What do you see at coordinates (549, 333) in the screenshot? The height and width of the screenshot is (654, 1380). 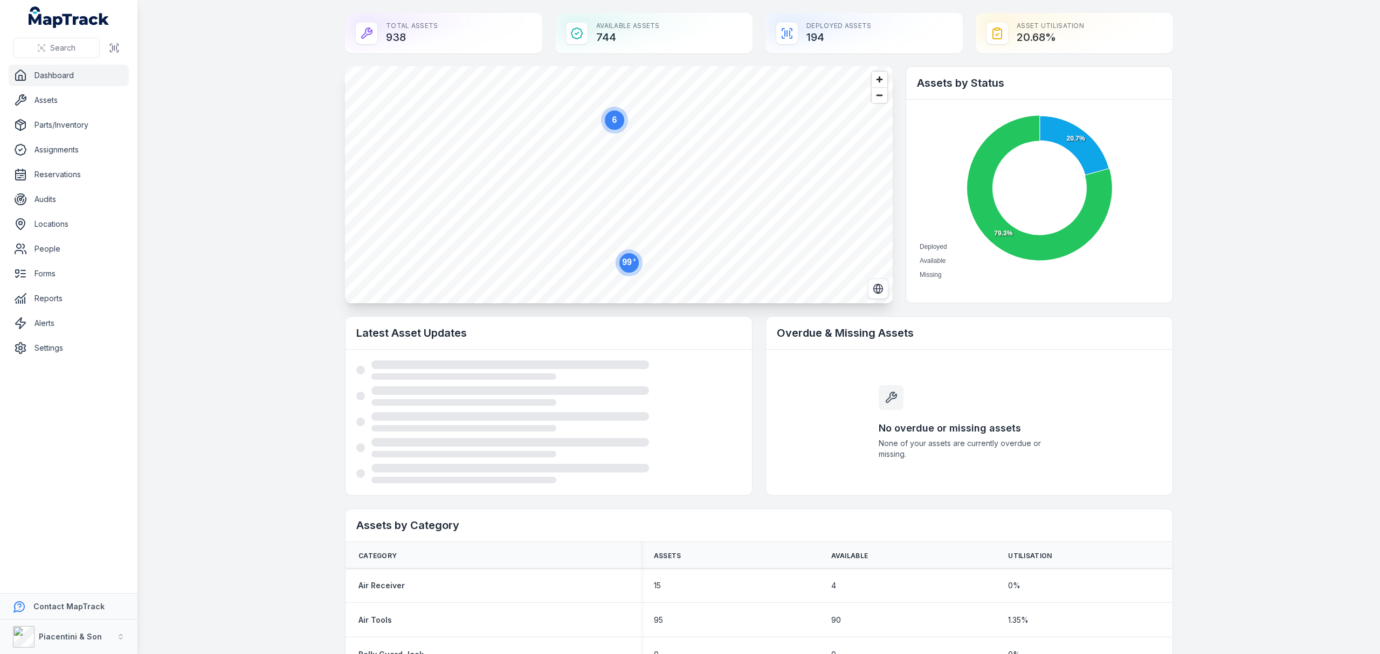 I see `h2: Latest Asset Updates` at bounding box center [549, 333].